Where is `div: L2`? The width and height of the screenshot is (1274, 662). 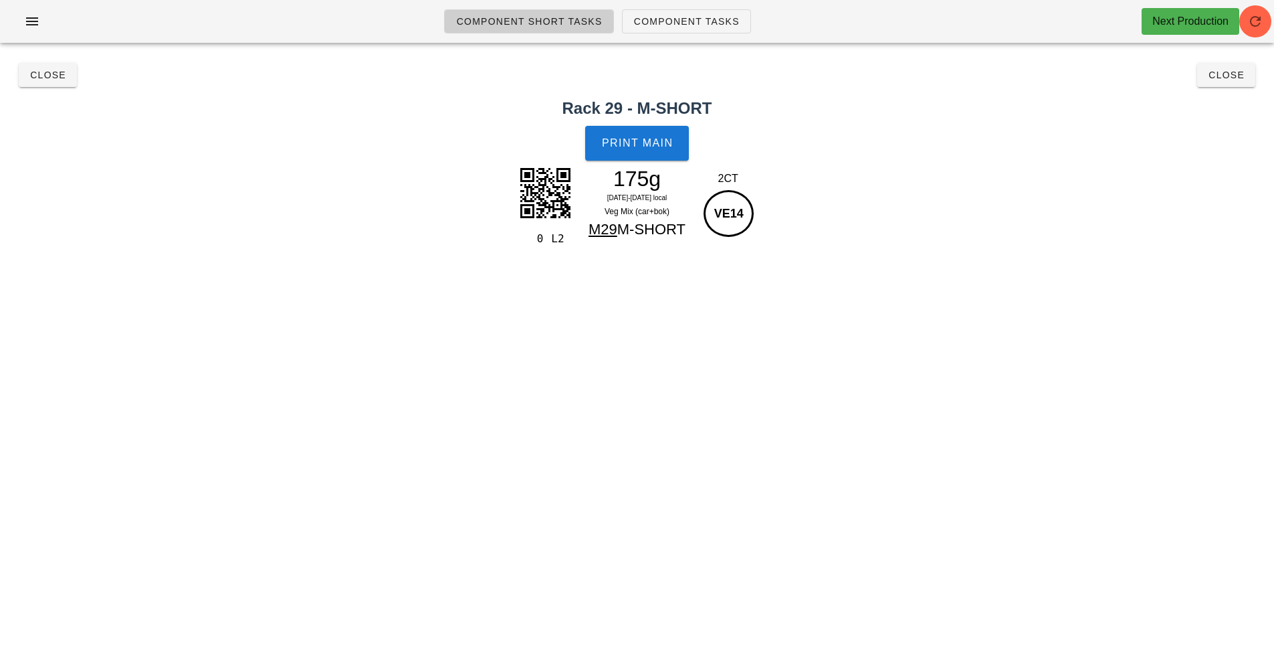
div: L2 is located at coordinates (559, 239).